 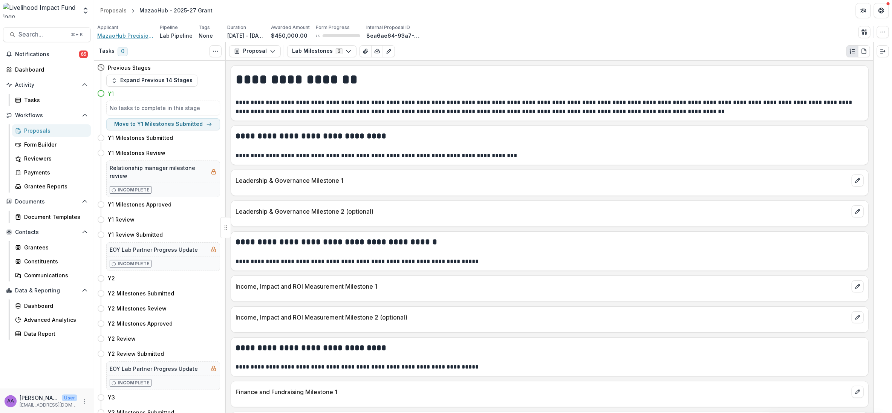 What do you see at coordinates (111, 93) in the screenshot?
I see `h4: Y1` at bounding box center [111, 93].